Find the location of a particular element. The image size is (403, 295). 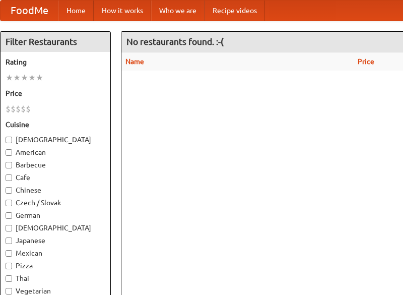

label: German is located at coordinates (55, 215).